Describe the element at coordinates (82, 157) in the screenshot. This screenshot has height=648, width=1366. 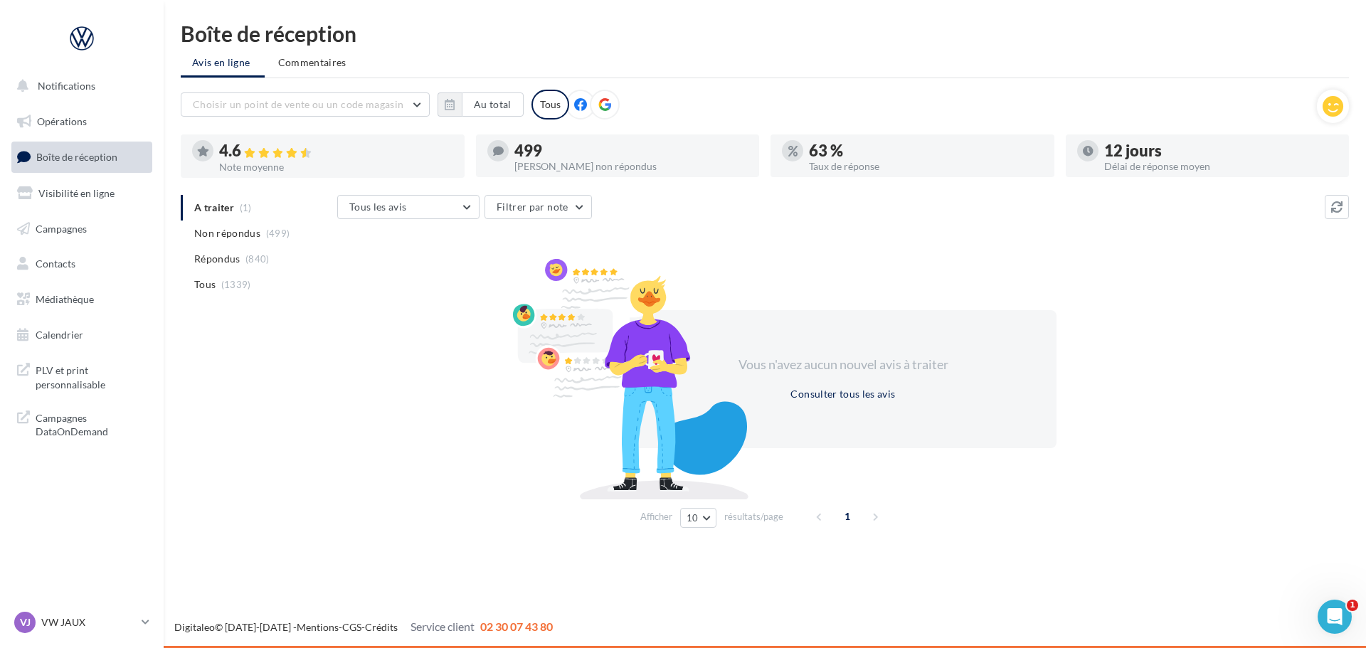
I see `a: Boîte de réception` at that location.